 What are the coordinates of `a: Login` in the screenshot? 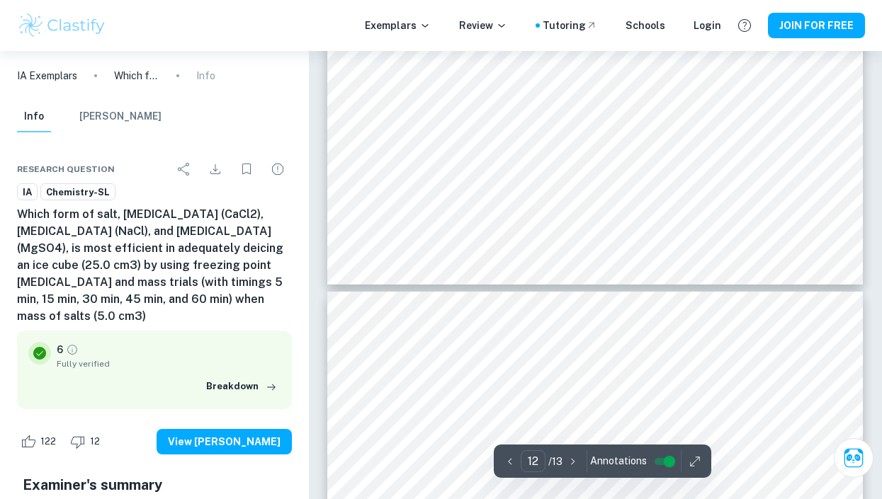 It's located at (707, 25).